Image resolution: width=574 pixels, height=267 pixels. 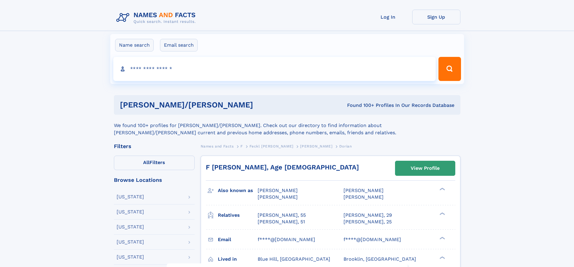 I want to click on div: Found 100+ Profiles In Our Records Database, so click(x=377, y=105).